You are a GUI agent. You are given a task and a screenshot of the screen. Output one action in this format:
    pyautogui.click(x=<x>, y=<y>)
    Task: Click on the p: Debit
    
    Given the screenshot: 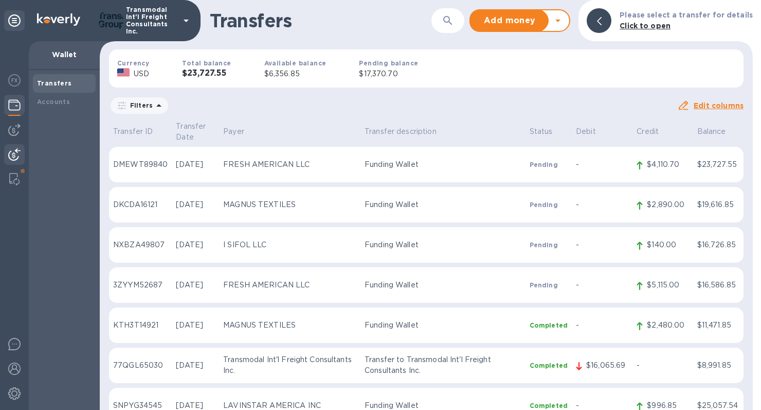 What is the action you would take?
    pyautogui.click(x=602, y=131)
    